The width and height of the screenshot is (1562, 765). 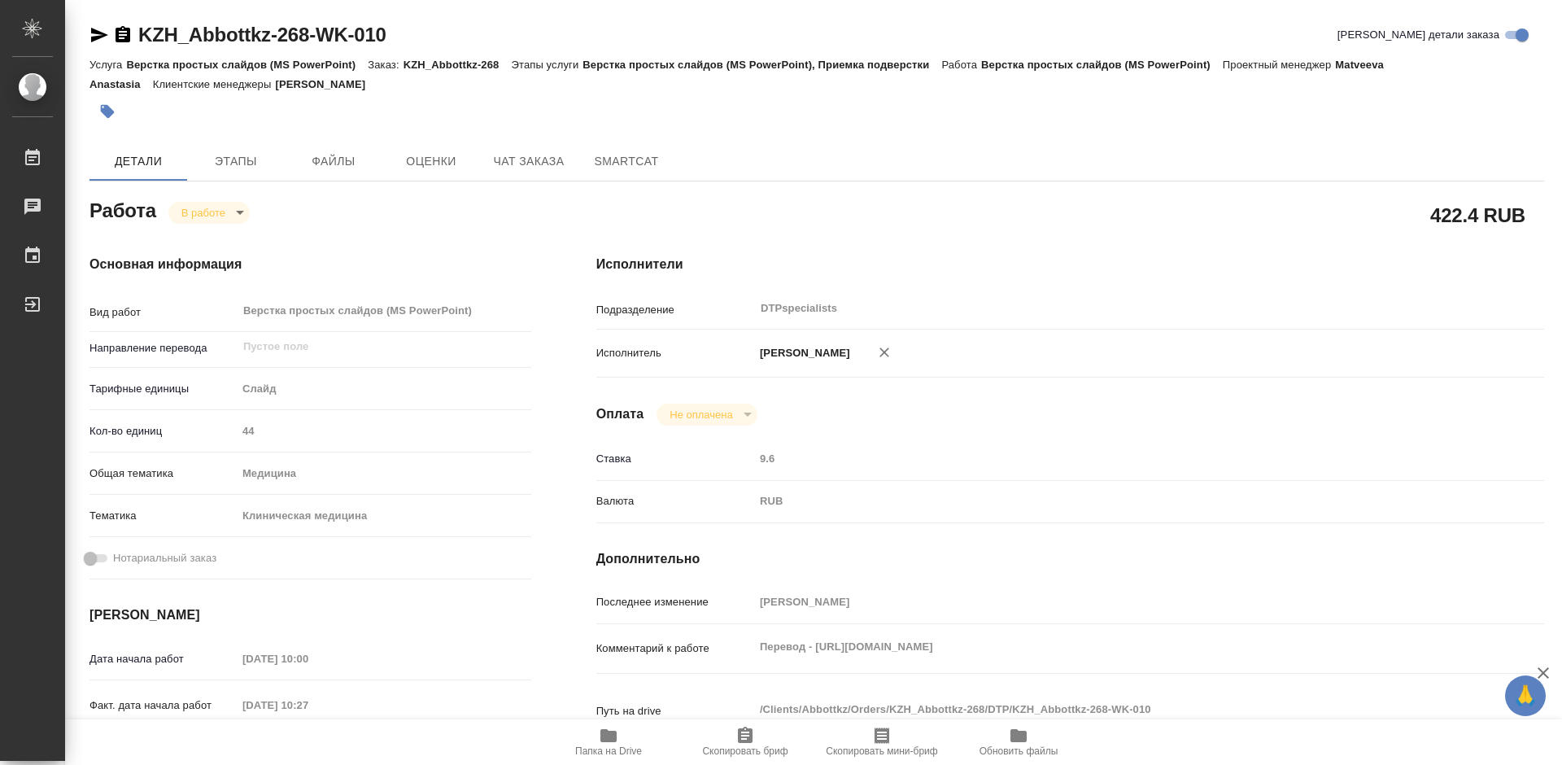 What do you see at coordinates (457, 64) in the screenshot?
I see `p: KZH_Abbottkz-268` at bounding box center [457, 64].